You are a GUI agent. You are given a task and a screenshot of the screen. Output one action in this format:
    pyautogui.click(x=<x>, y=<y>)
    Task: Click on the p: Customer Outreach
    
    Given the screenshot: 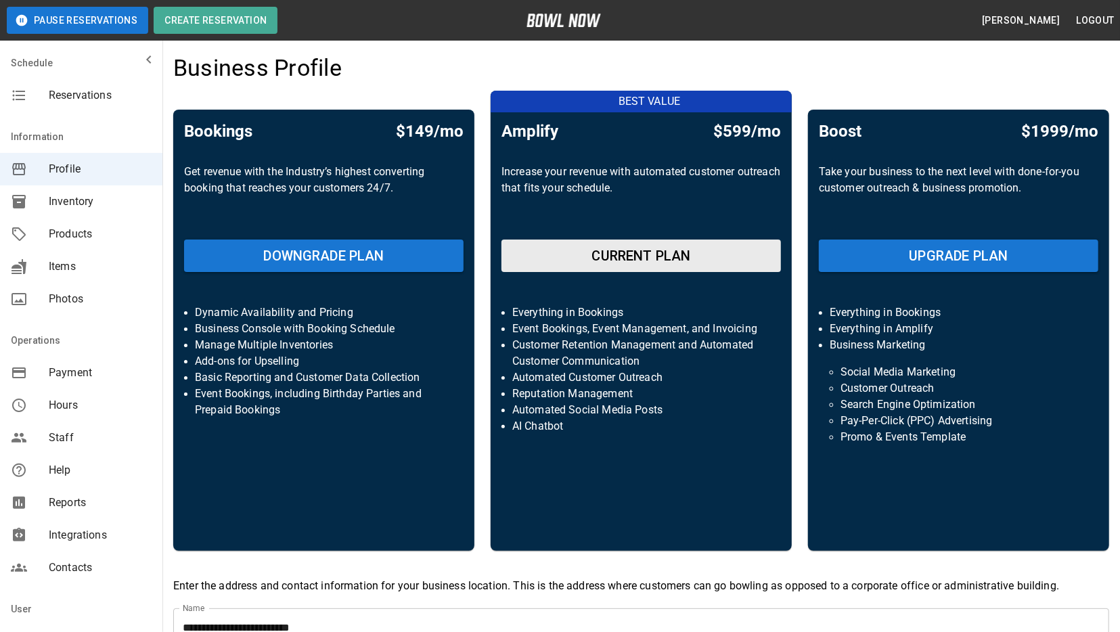 What is the action you would take?
    pyautogui.click(x=958, y=388)
    